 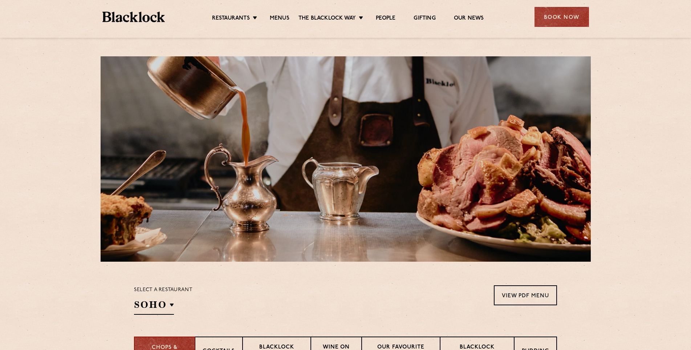 I want to click on a: The Blacklock Way, so click(x=327, y=19).